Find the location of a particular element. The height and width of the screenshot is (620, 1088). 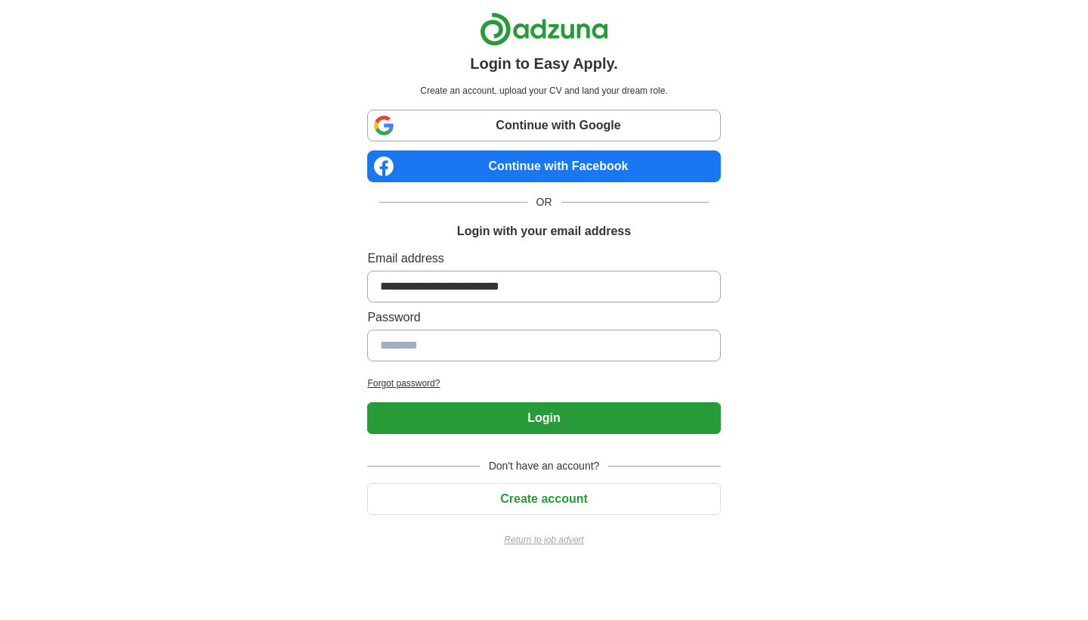

button: Login is located at coordinates (543, 418).